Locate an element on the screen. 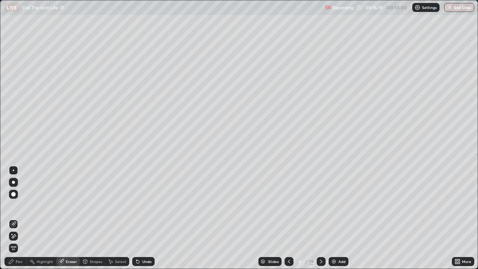 The width and height of the screenshot is (478, 269). img: recording.375f2c34.svg is located at coordinates (328, 7).